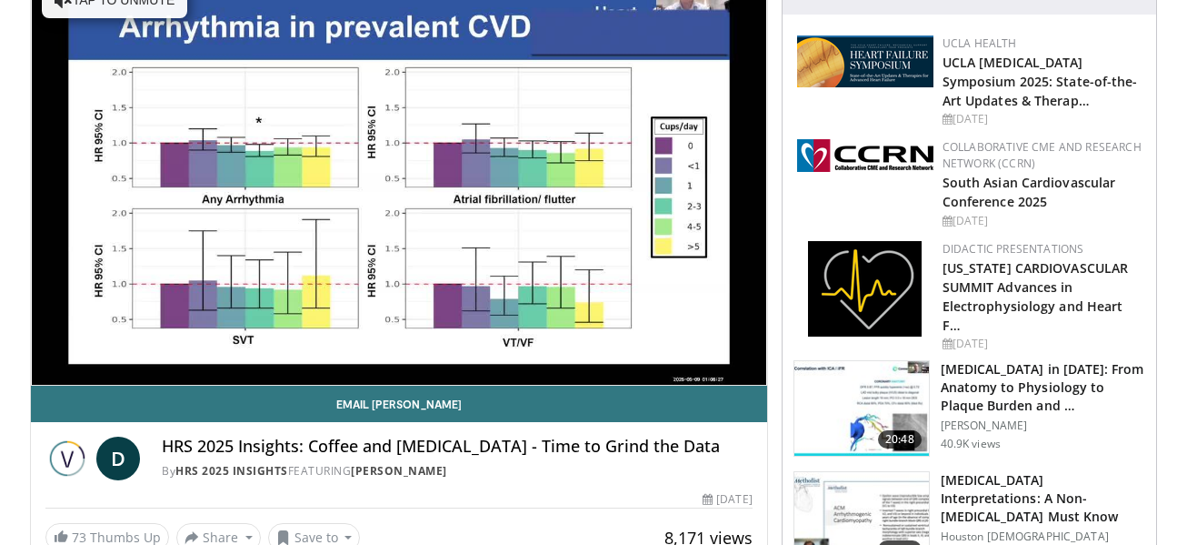 Image resolution: width=1187 pixels, height=545 pixels. I want to click on span: 20:48, so click(900, 439).